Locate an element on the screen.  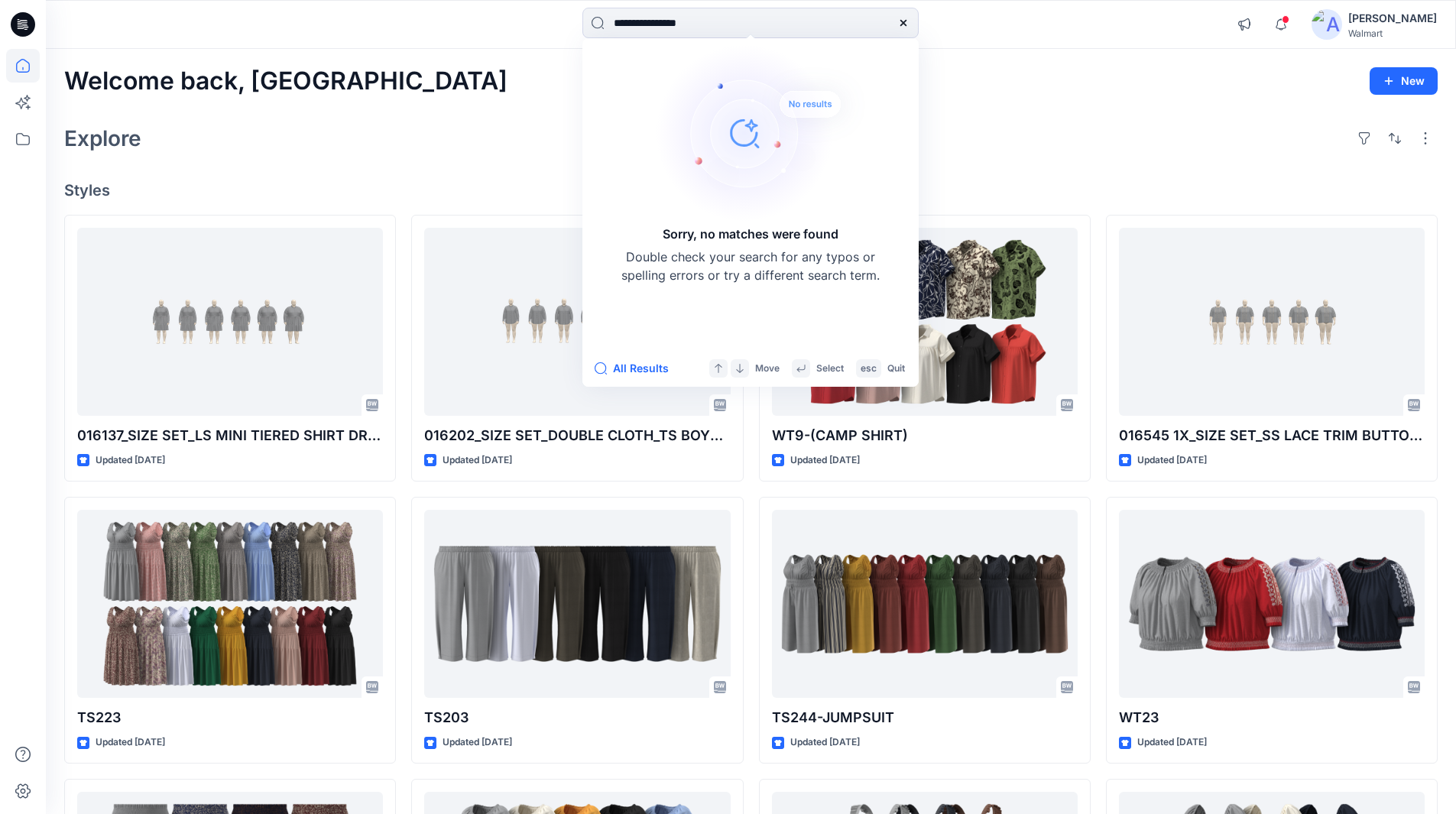
p: 016545 1X_SIZE SET_SS LACE TRIM BUTTON DOWN TOP is located at coordinates (1272, 436).